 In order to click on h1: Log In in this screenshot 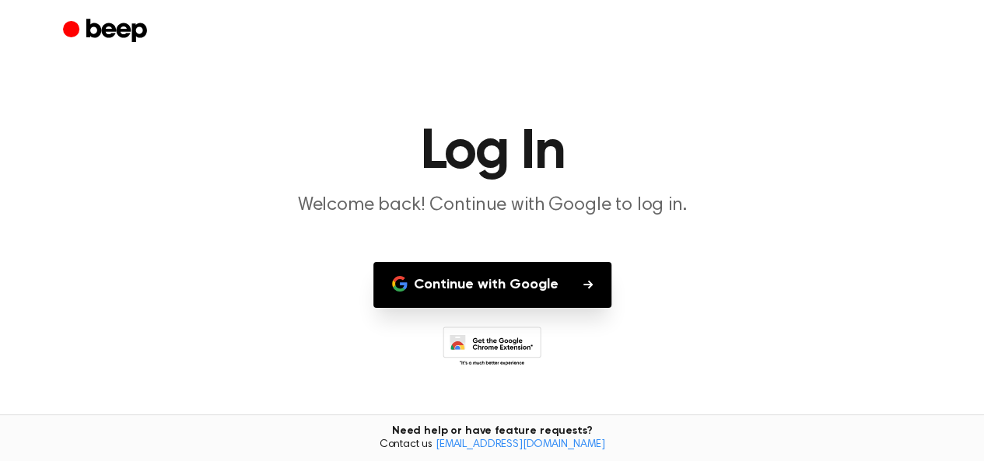, I will do `click(493, 153)`.